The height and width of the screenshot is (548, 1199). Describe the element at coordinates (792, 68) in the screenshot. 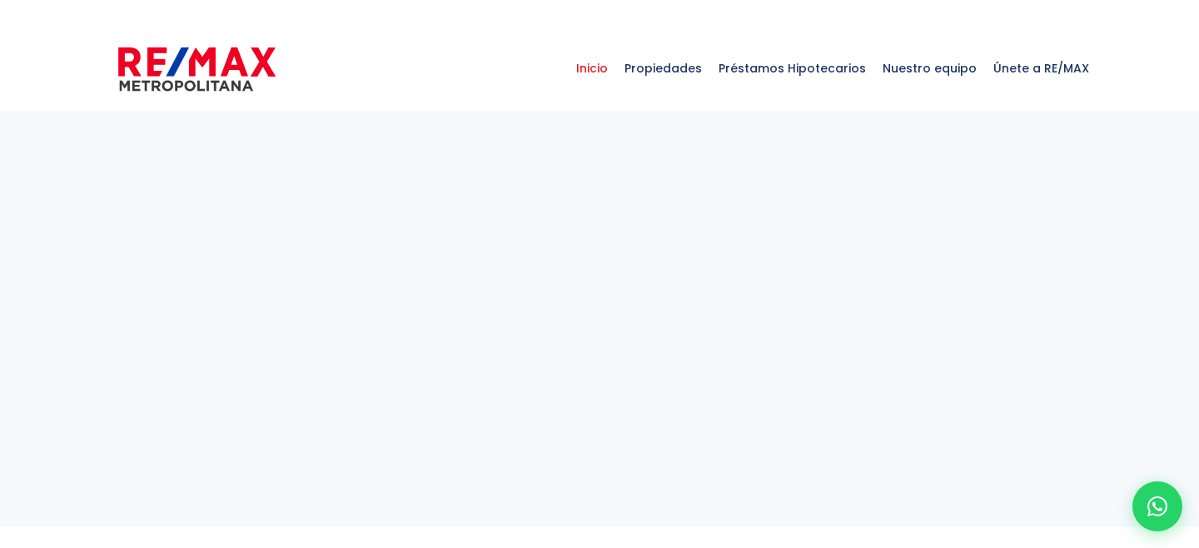

I see `span: Préstamos Hipotecarios` at that location.